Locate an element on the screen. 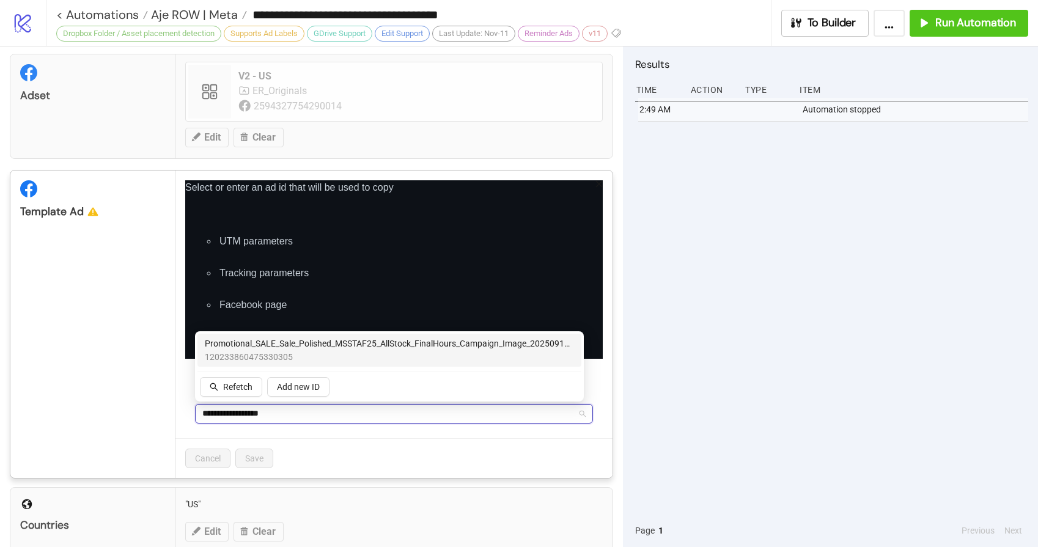 The width and height of the screenshot is (1038, 547). li: Tracking parameters is located at coordinates (409, 273).